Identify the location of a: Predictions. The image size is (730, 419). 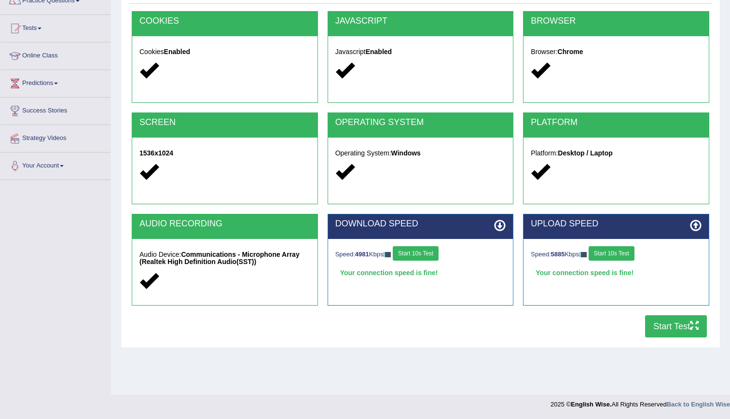
(55, 82).